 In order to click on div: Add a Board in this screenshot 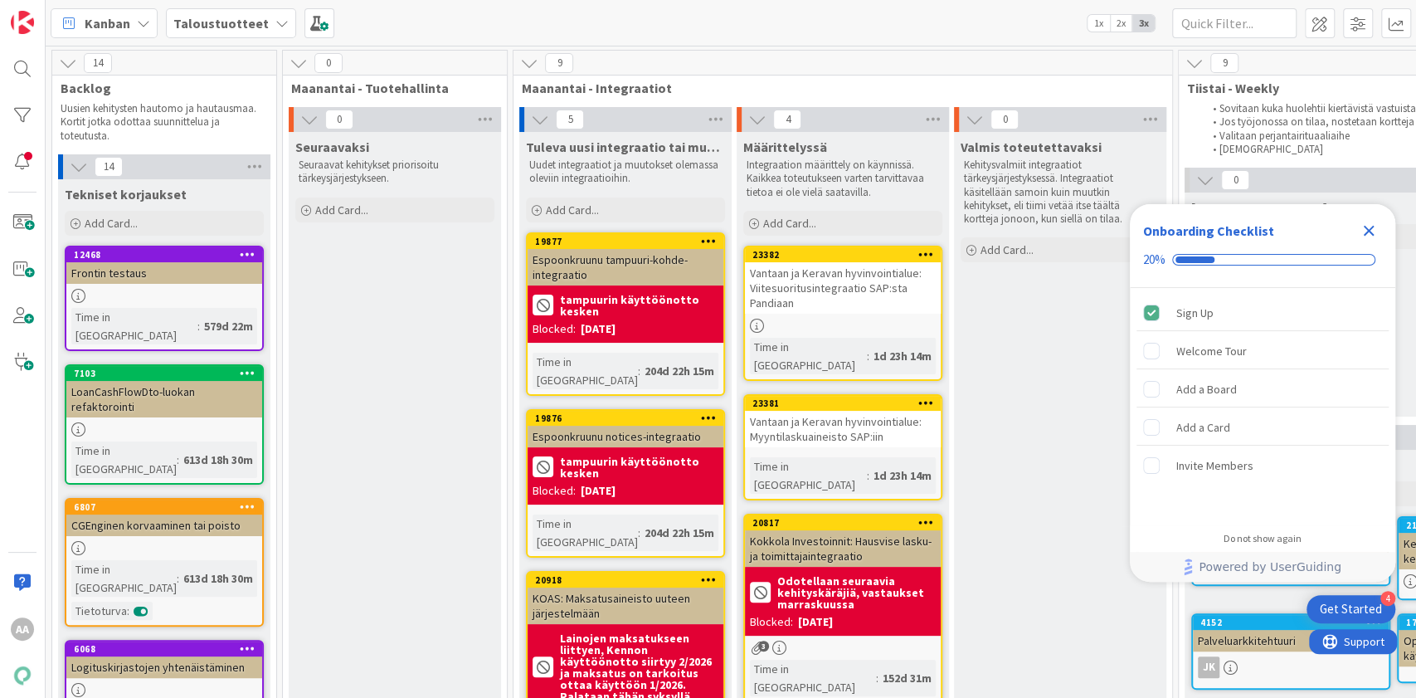, I will do `click(1206, 389)`.